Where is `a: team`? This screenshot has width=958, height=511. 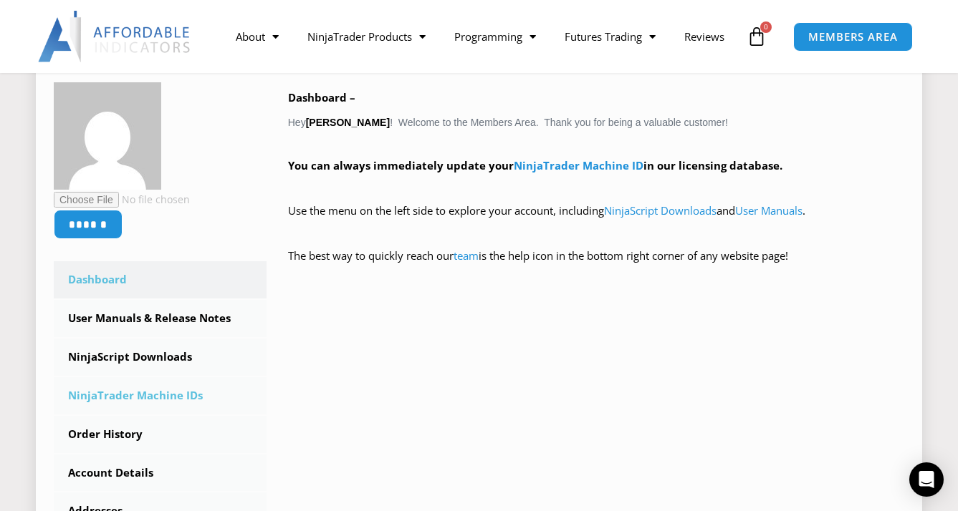 a: team is located at coordinates (466, 256).